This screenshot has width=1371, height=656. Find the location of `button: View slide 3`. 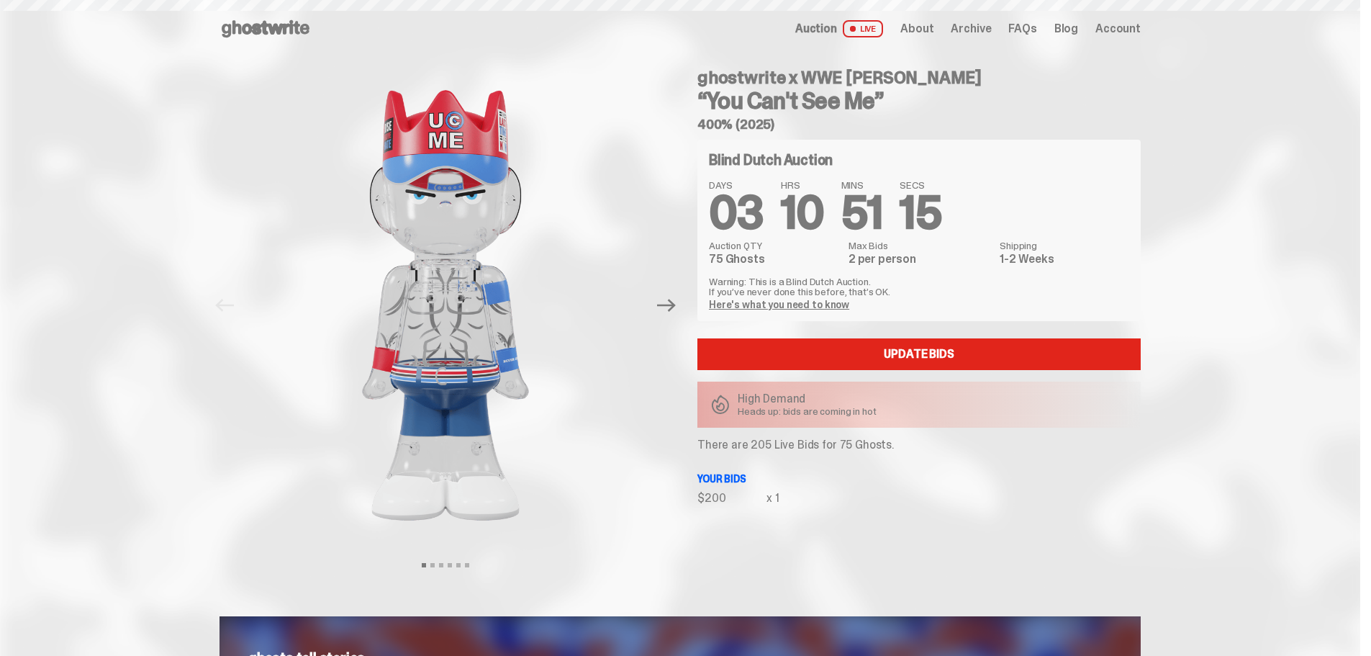

button: View slide 3 is located at coordinates (441, 565).